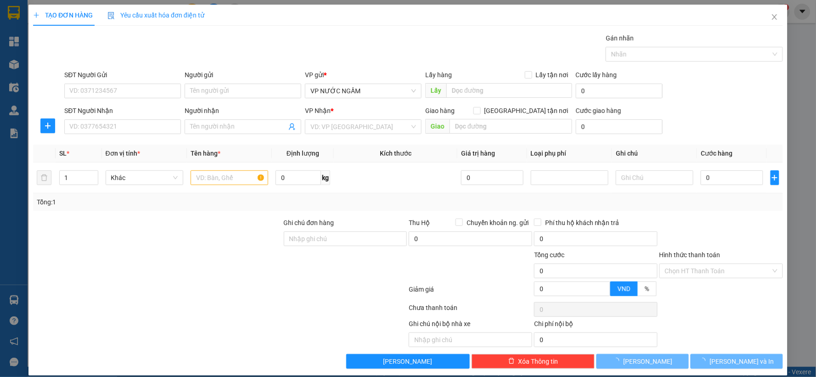  What do you see at coordinates (596, 75) in the screenshot?
I see `label: Cước lấy hàng` at bounding box center [596, 75].